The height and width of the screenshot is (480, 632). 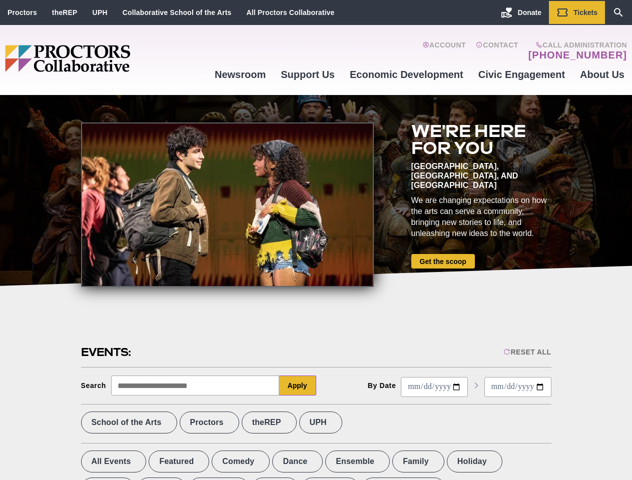 What do you see at coordinates (527, 352) in the screenshot?
I see `div: Reset All` at bounding box center [527, 352].